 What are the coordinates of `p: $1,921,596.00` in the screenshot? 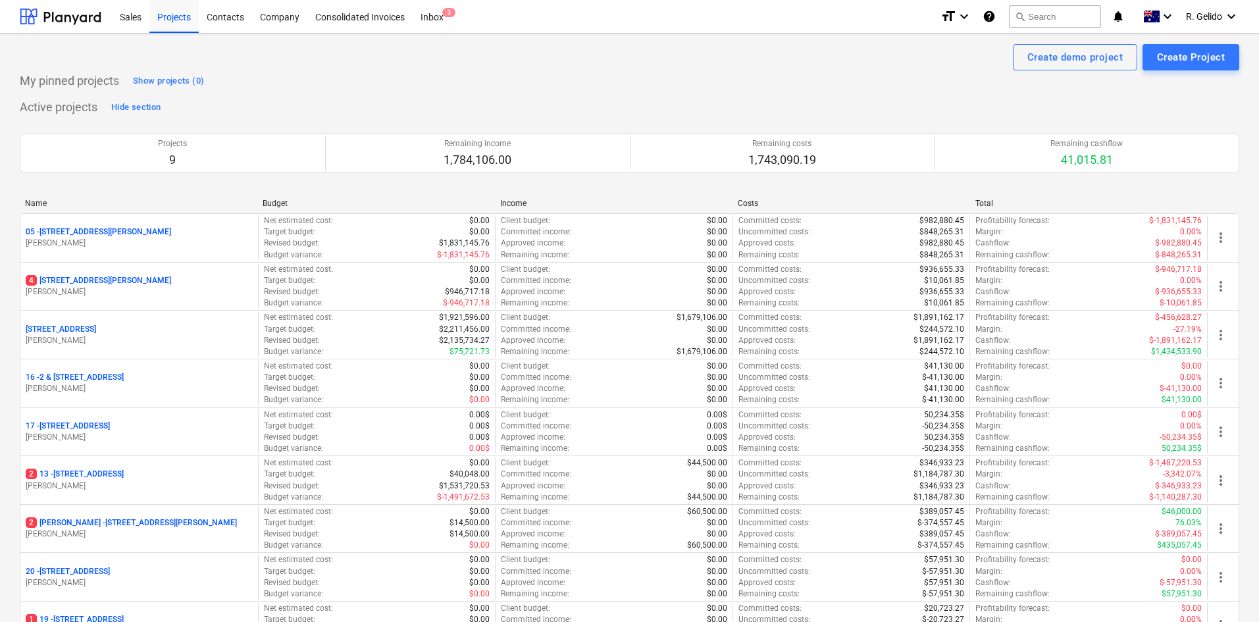 It's located at (464, 317).